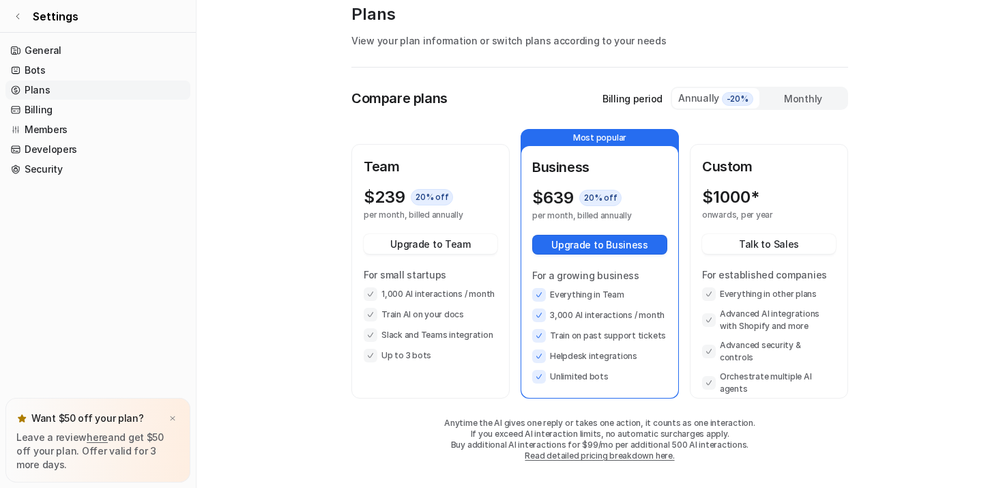 This screenshot has height=488, width=1003. I want to click on img: star, so click(22, 418).